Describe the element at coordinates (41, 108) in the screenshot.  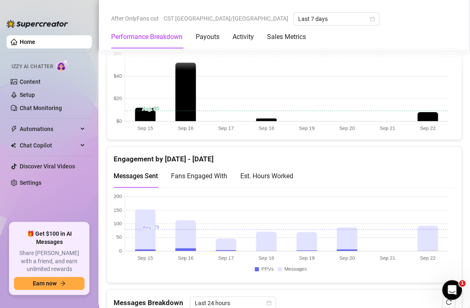
I see `a: Chat Monitoring` at that location.